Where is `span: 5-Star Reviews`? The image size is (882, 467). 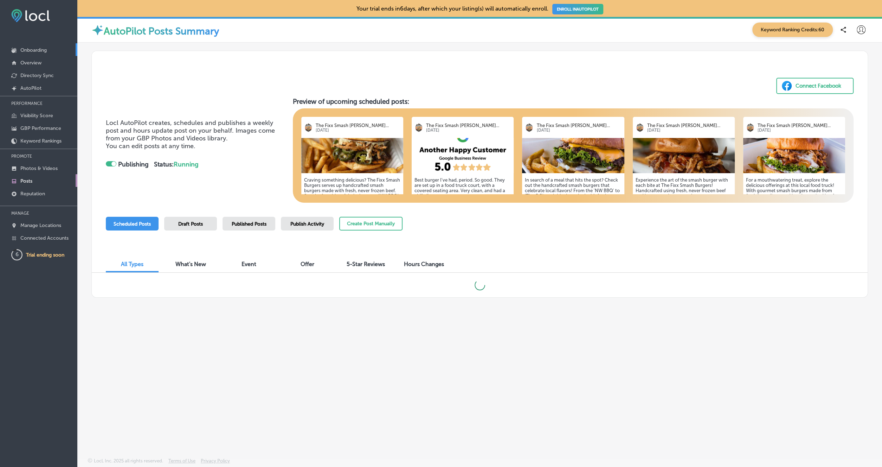
span: 5-Star Reviews is located at coordinates (366, 264).